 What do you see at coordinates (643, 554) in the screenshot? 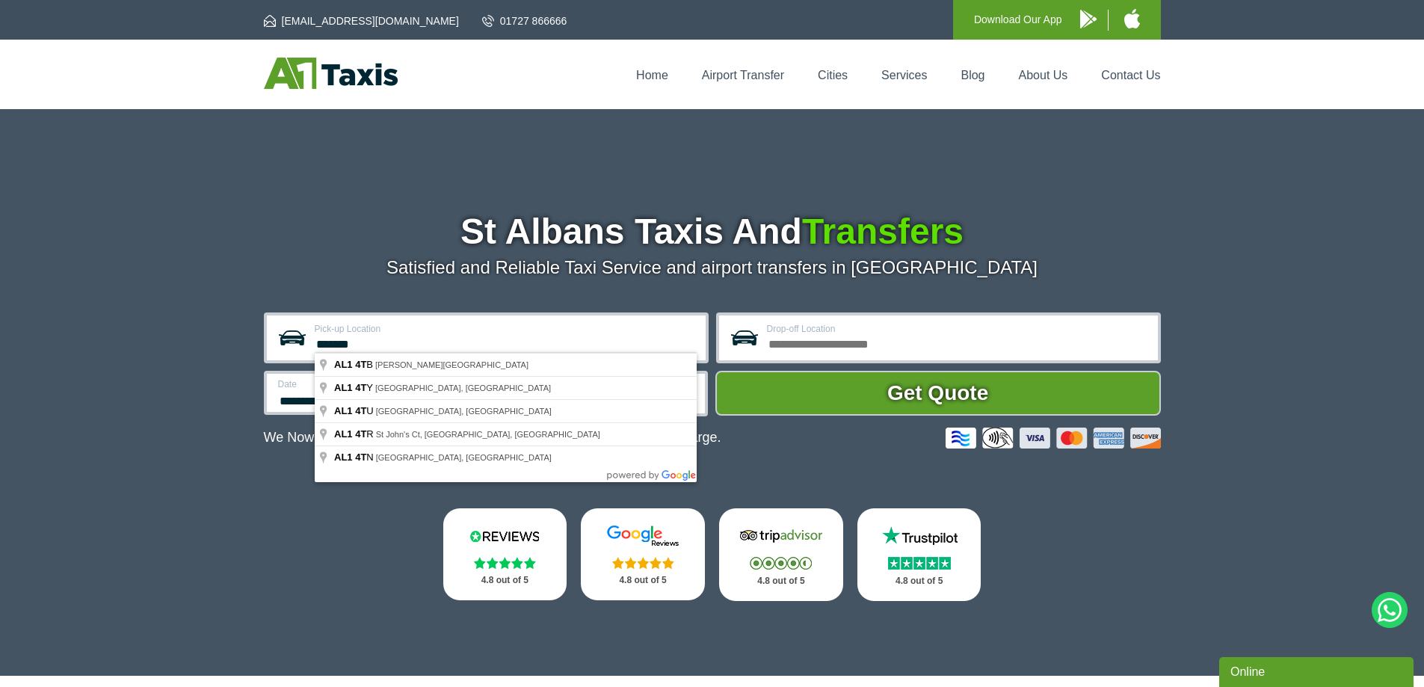
I see `a: Google Stars 4.8 out of 5` at bounding box center [643, 554].